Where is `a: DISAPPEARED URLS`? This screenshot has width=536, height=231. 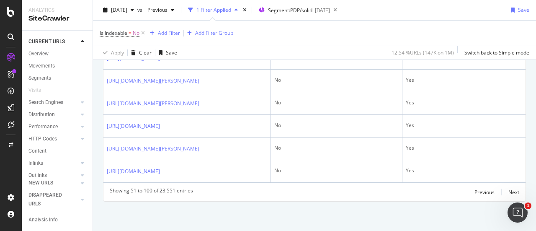
a: DISAPPEARED URLS is located at coordinates (53, 199).